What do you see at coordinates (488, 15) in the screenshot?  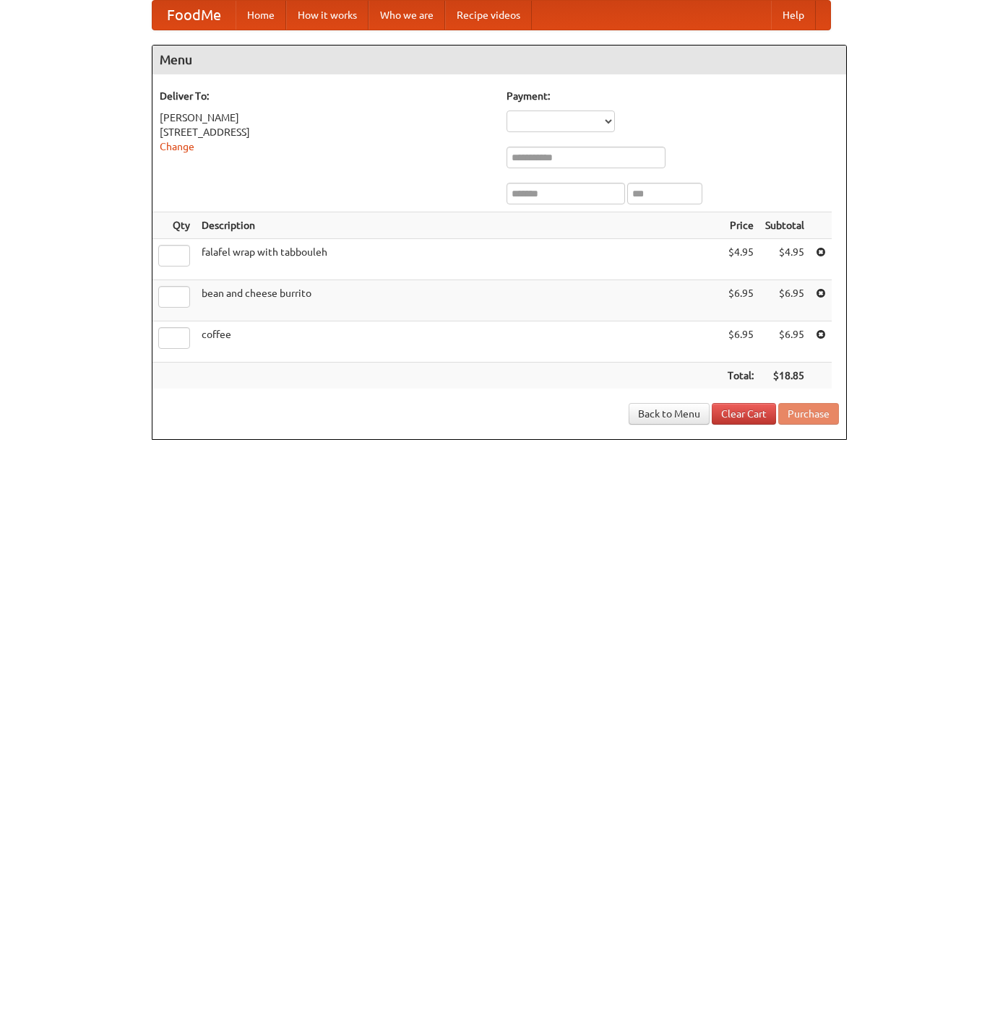 I see `a: Recipe videos` at bounding box center [488, 15].